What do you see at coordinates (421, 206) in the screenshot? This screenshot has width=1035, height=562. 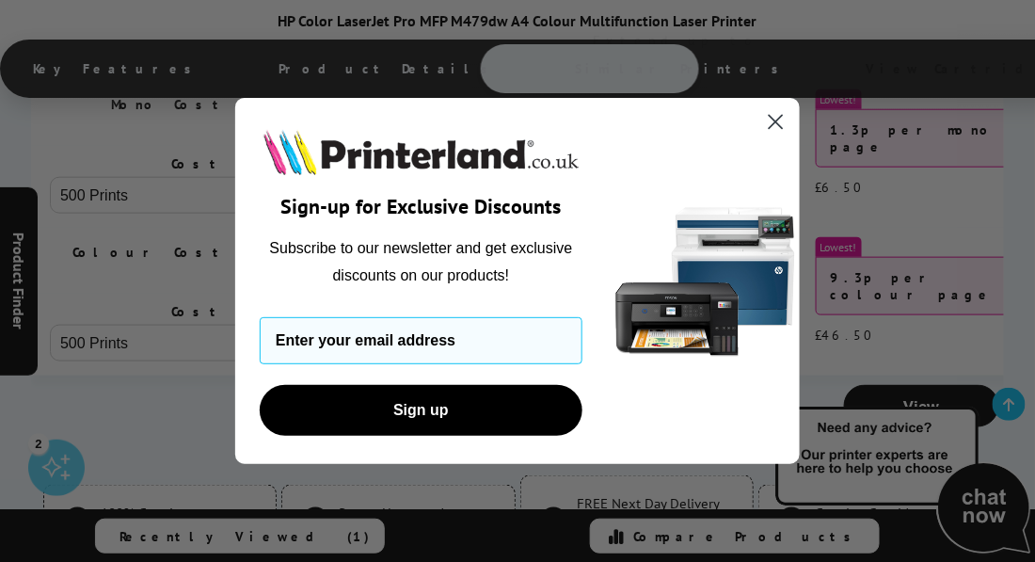 I see `span: Sign-up for Exclusive Discounts` at bounding box center [421, 206].